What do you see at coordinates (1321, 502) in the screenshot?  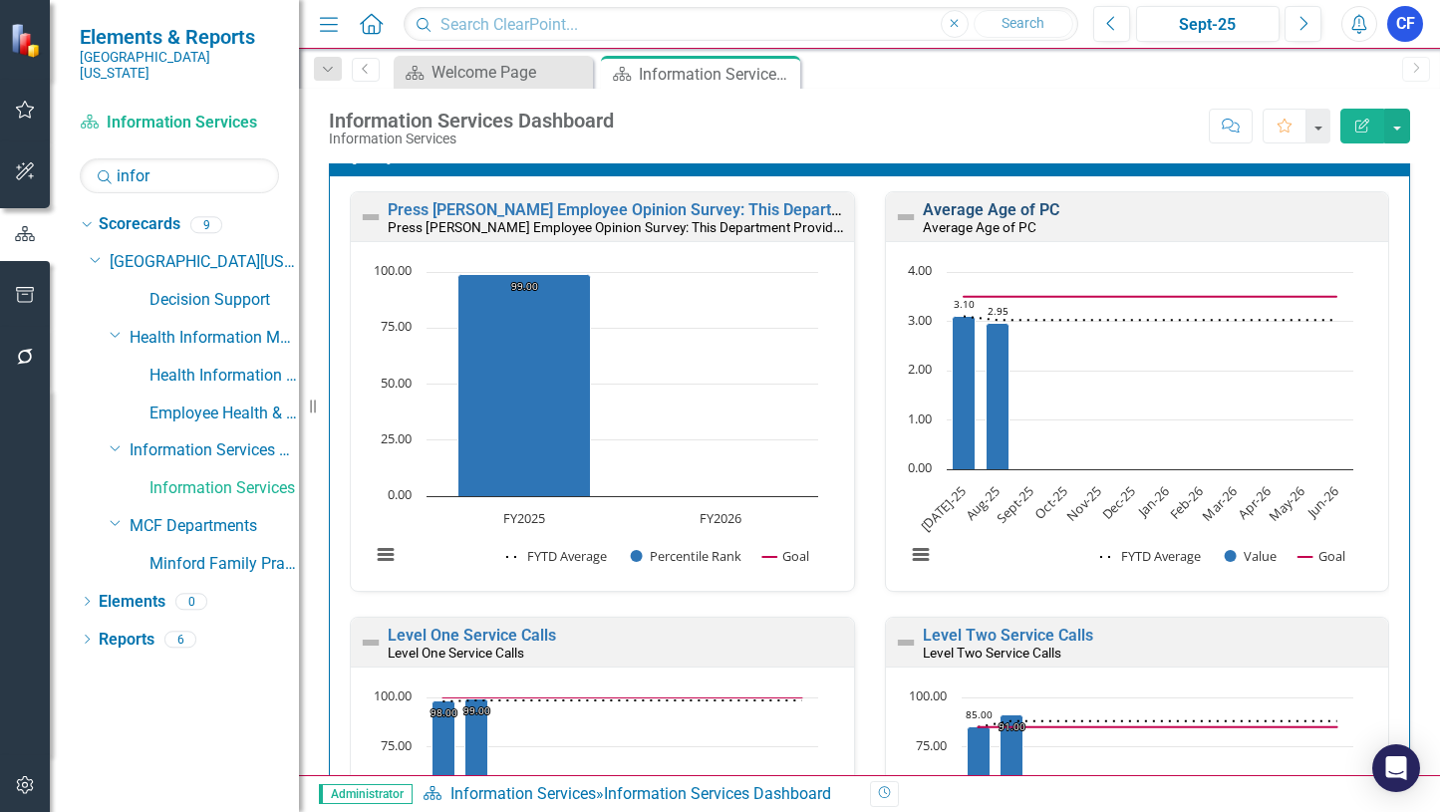 I see `text: Jun-26` at bounding box center [1321, 502].